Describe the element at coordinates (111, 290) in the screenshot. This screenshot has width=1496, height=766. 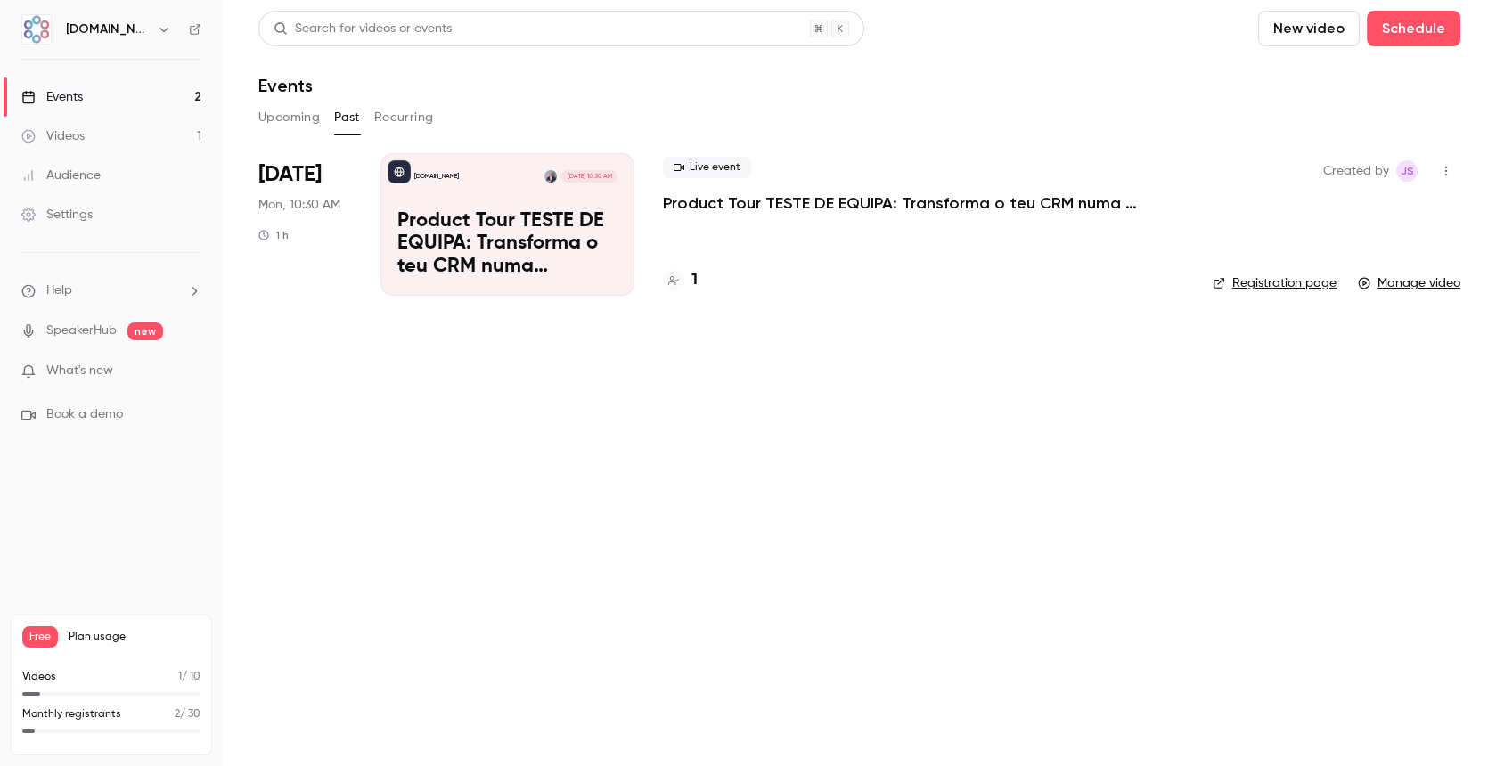
I see `li: help-dropdown-opener` at that location.